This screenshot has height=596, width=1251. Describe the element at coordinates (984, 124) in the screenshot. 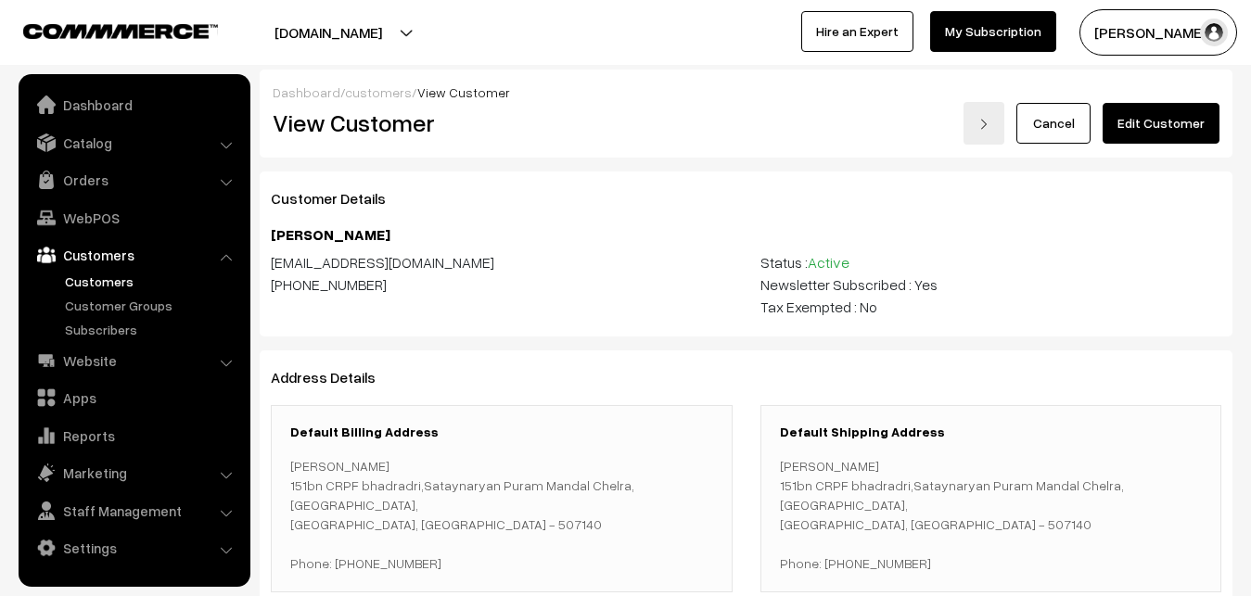

I see `img: right-arrow.png` at that location.